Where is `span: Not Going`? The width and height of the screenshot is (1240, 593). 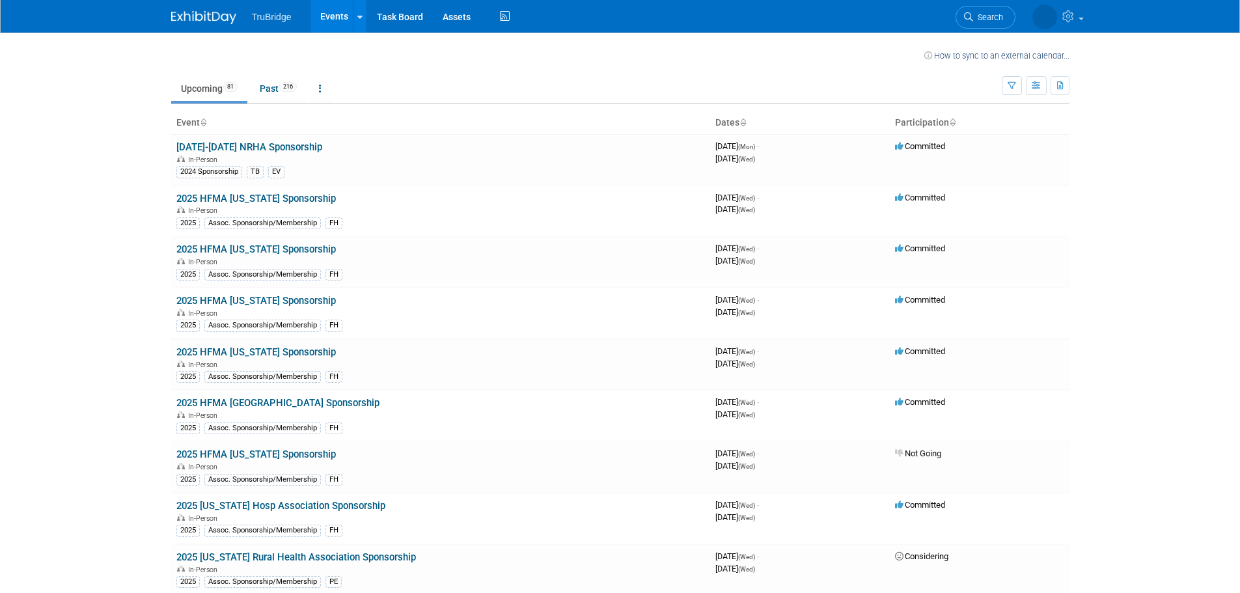
span: Not Going is located at coordinates (918, 453).